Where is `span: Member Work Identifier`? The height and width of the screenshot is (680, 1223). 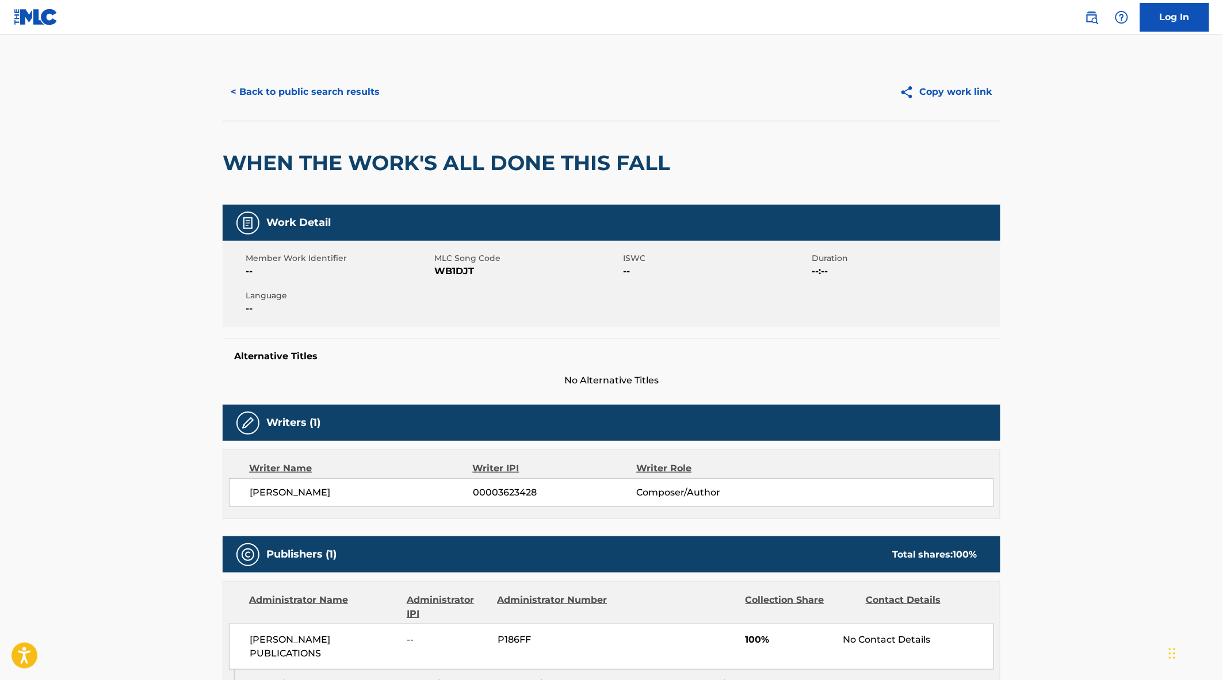
span: Member Work Identifier is located at coordinates (338, 258).